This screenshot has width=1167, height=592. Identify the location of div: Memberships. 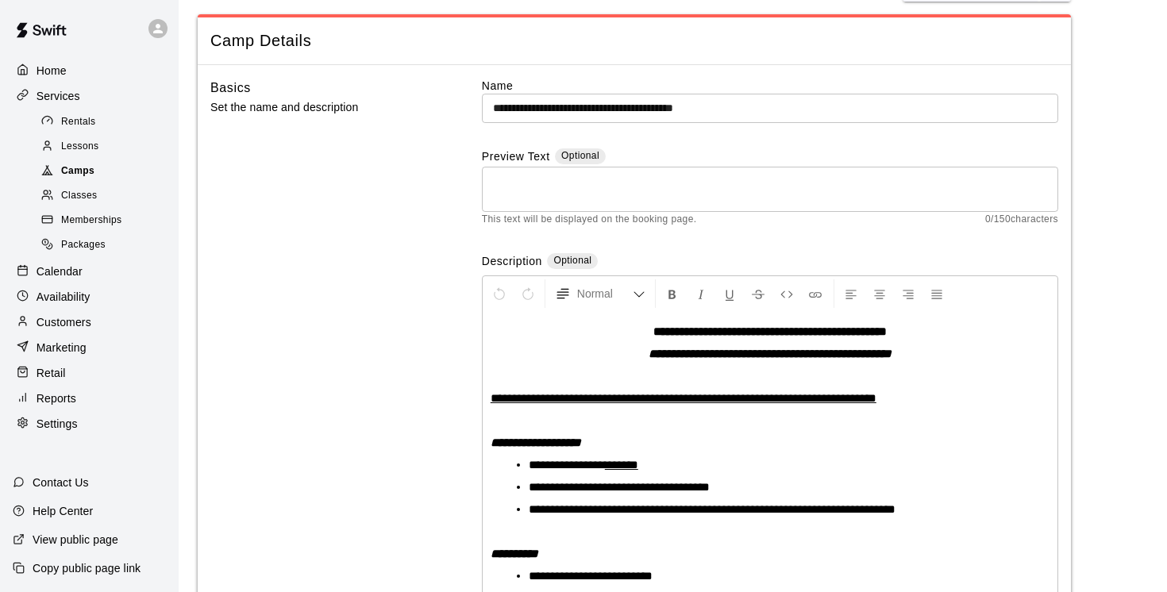
(105, 221).